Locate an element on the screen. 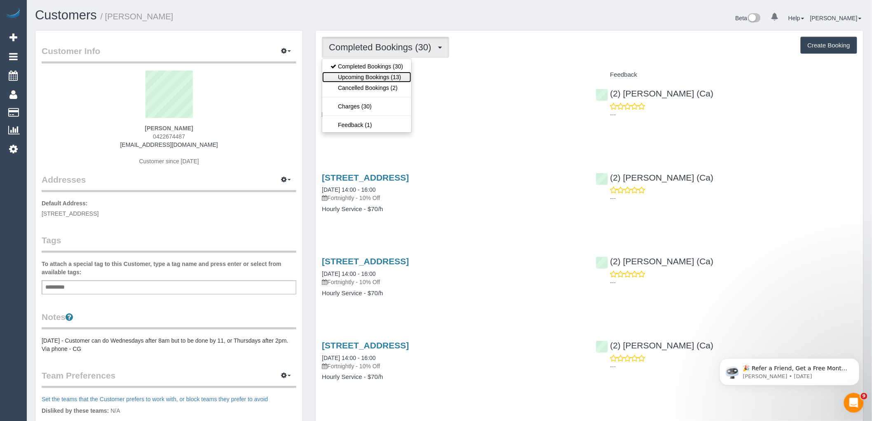 Image resolution: width=872 pixels, height=421 pixels. img: New interface is located at coordinates (754, 19).